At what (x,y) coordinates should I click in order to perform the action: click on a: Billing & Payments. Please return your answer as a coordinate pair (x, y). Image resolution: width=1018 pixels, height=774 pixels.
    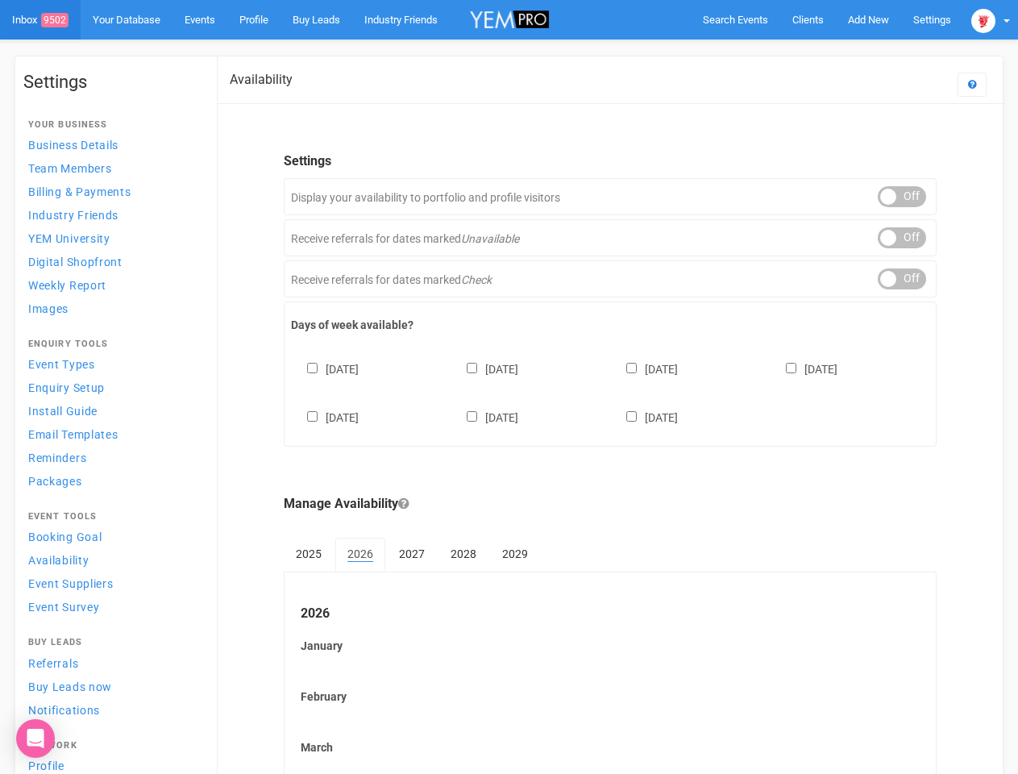
    Looking at the image, I should click on (112, 191).